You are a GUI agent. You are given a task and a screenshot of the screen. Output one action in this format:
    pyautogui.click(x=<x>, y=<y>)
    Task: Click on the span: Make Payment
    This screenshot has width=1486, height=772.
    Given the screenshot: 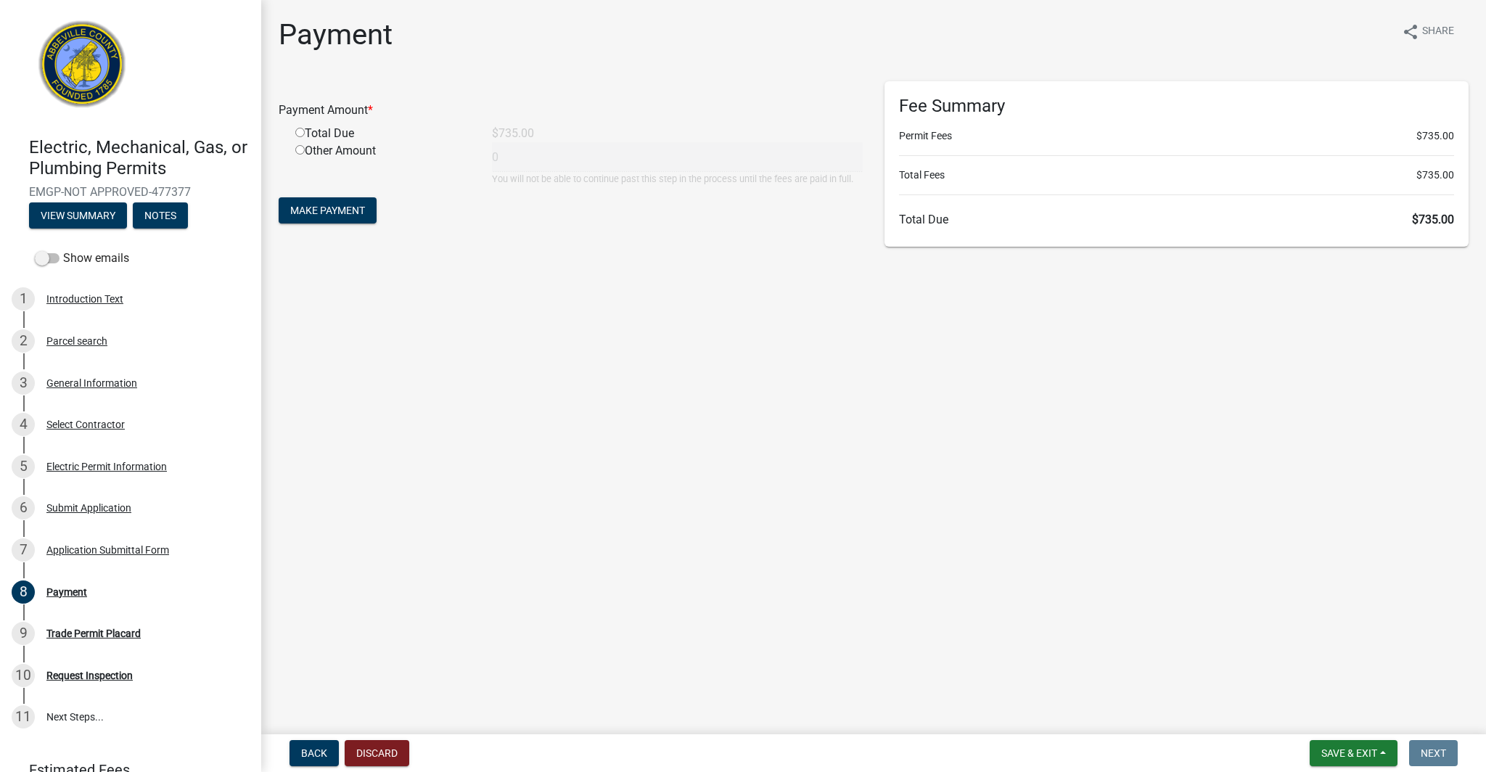 What is the action you would take?
    pyautogui.click(x=327, y=210)
    